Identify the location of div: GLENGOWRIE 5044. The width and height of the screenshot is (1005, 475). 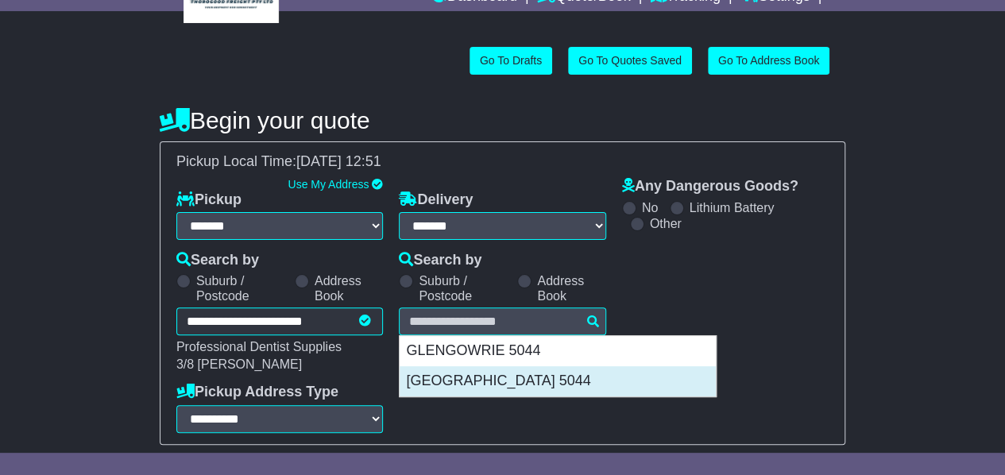
(558, 351).